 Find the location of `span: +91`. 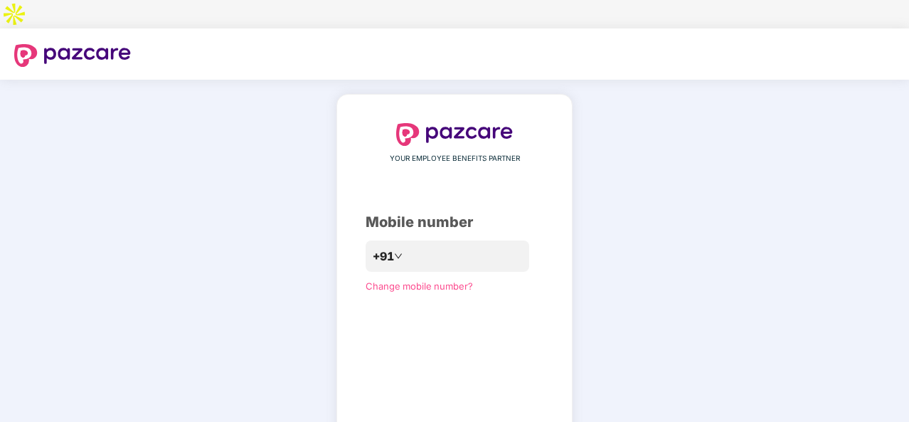

span: +91 is located at coordinates (383, 256).